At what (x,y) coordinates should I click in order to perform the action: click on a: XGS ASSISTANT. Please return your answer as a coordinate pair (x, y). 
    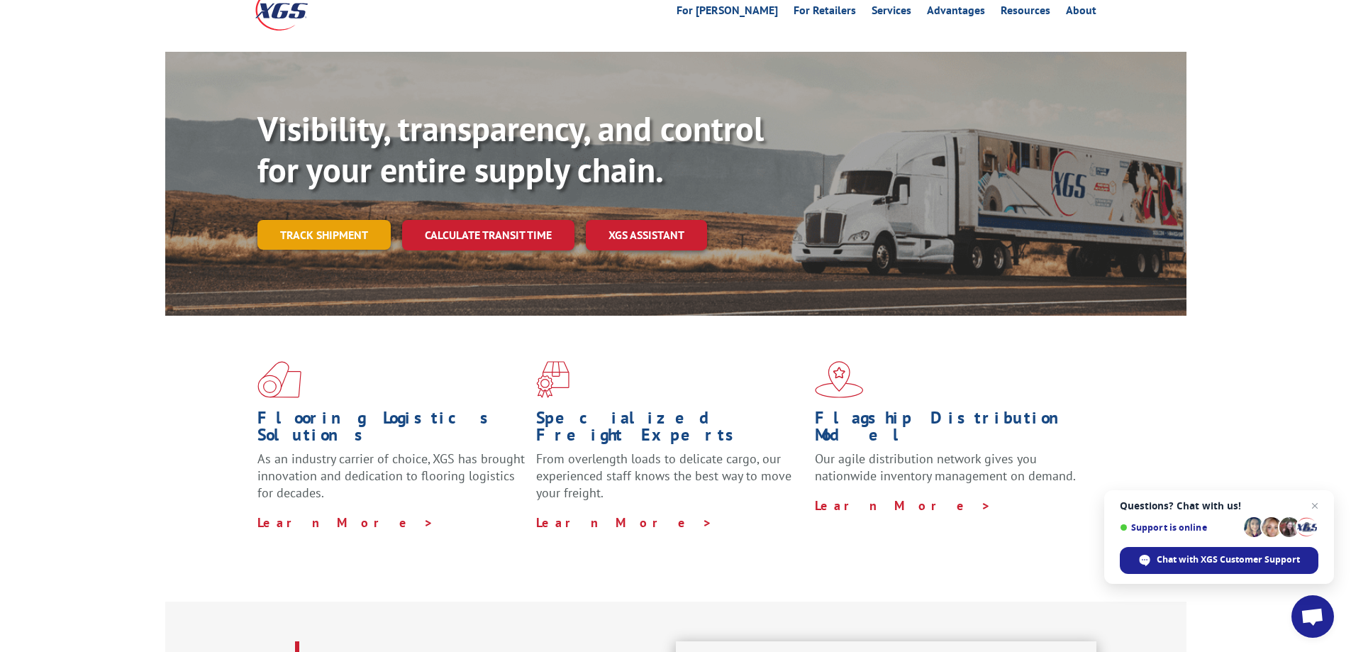
    Looking at the image, I should click on (646, 235).